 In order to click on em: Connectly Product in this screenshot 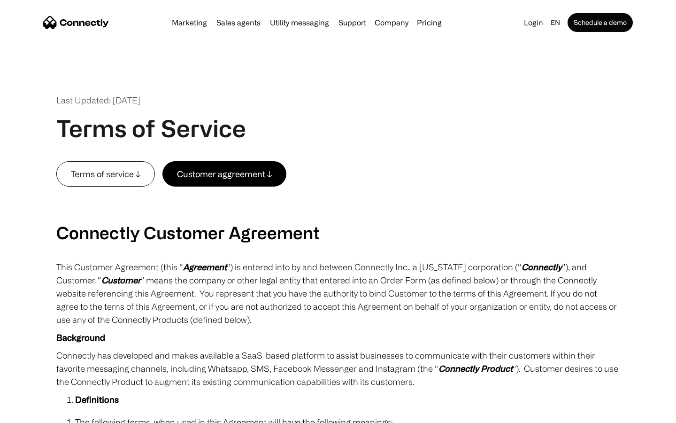, I will do `click(476, 368)`.